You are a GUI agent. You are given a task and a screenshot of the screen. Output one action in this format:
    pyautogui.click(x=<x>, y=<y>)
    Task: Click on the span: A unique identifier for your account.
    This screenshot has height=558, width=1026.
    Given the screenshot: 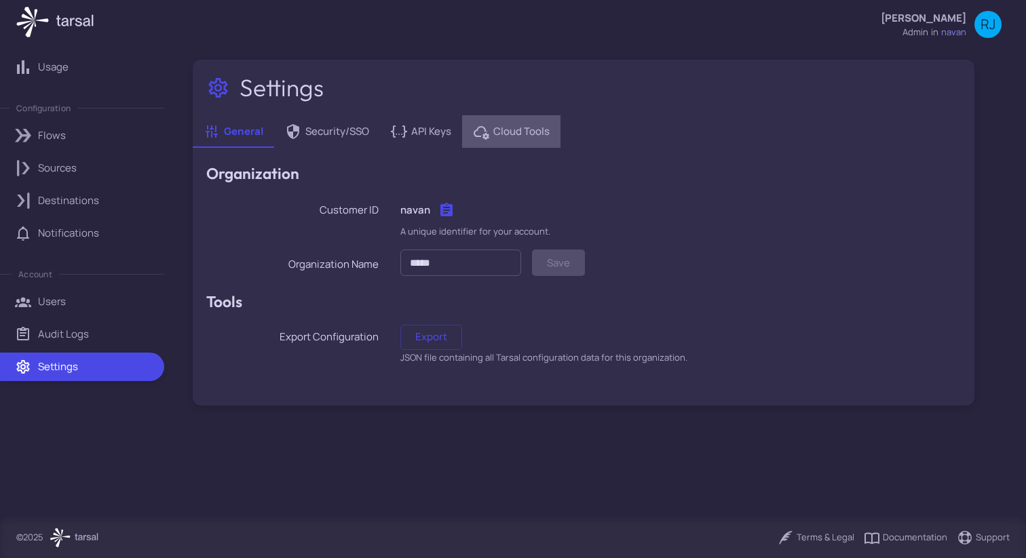 What is the action you would take?
    pyautogui.click(x=475, y=231)
    